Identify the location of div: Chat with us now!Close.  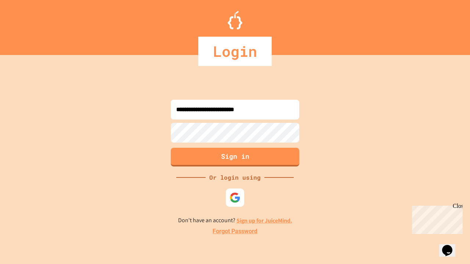
(27, 25).